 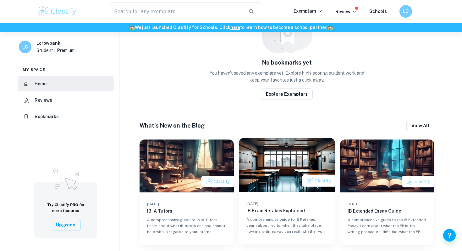 What do you see at coordinates (450, 235) in the screenshot?
I see `button: Help and Feedback` at bounding box center [450, 235].